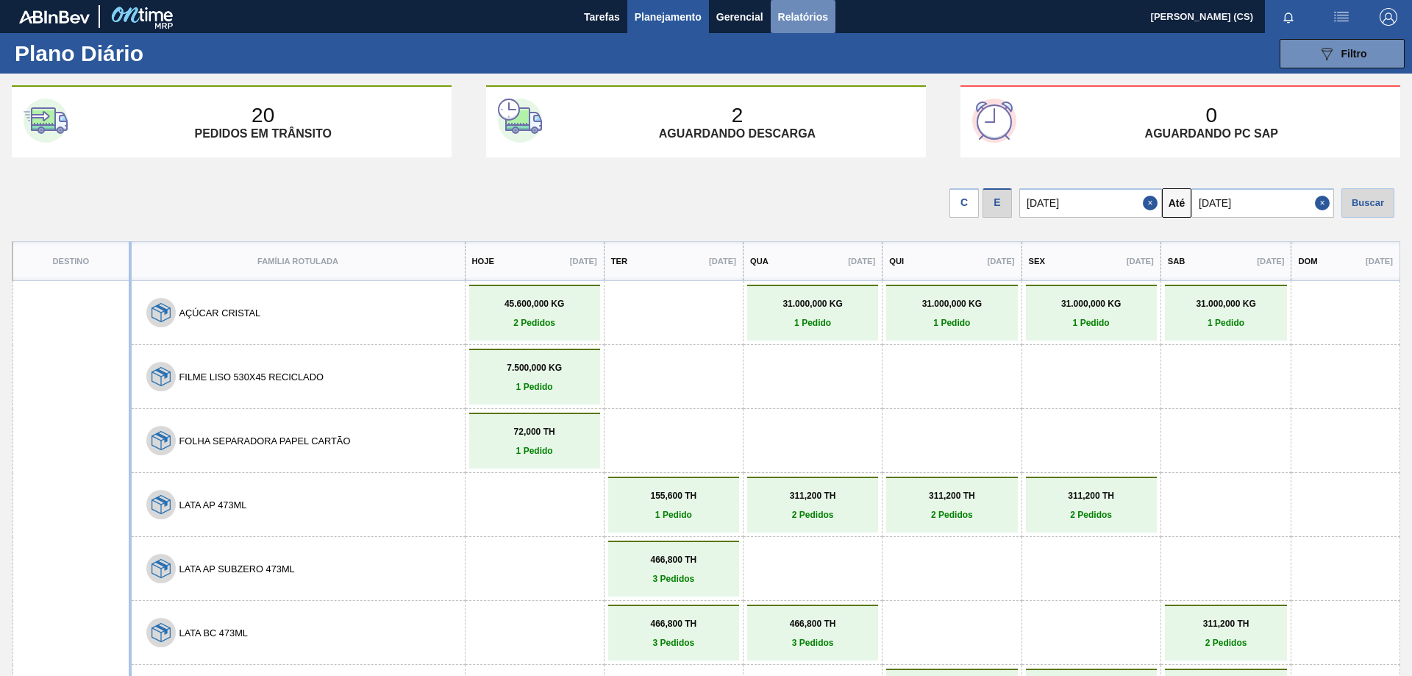 The height and width of the screenshot is (676, 1412). Describe the element at coordinates (1368, 203) in the screenshot. I see `div: Buscar` at that location.